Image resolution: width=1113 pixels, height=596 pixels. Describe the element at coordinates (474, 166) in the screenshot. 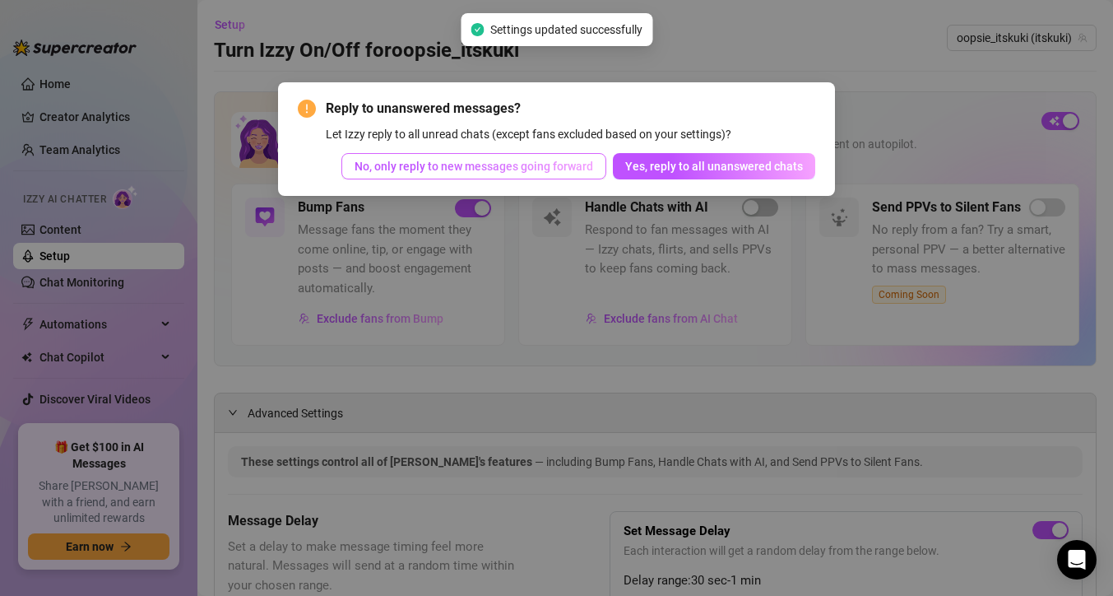

I see `span: No, only reply to new messages going forward` at that location.